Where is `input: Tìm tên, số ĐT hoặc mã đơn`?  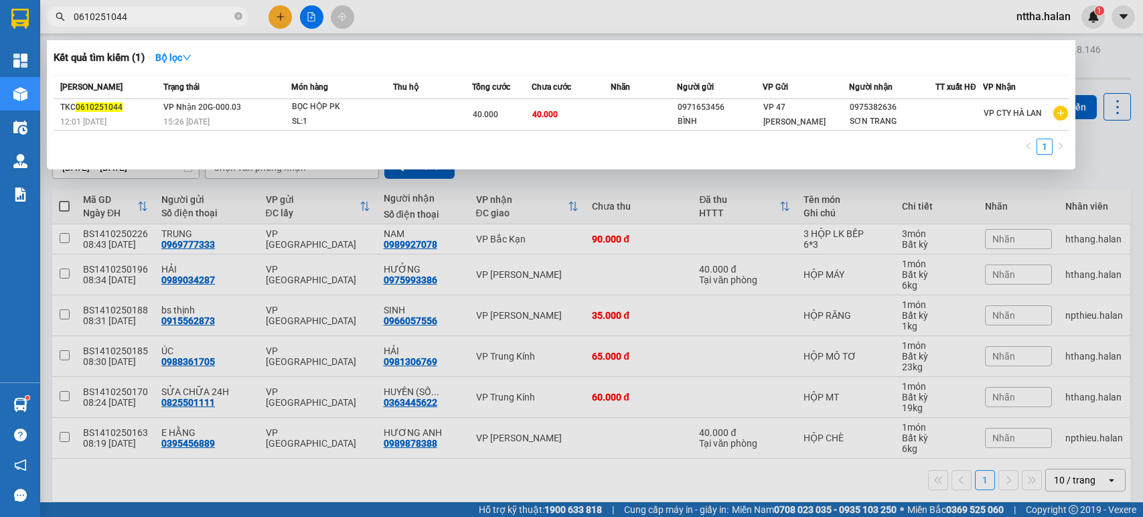
input: Tìm tên, số ĐT hoặc mã đơn is located at coordinates (153, 17).